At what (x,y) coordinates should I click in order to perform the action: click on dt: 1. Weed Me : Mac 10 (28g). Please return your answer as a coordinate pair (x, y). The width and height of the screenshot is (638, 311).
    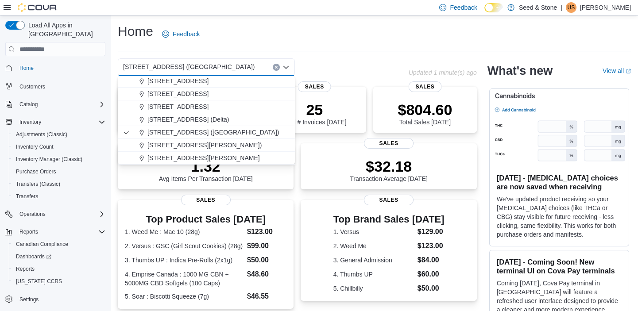
    Looking at the image, I should click on (184, 232).